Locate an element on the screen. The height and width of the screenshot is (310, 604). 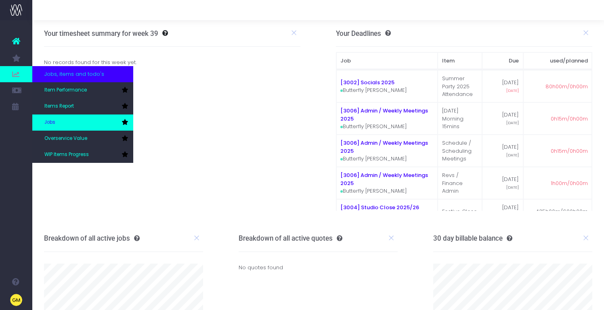
span: 435h00m/600h00m is located at coordinates (561, 212).